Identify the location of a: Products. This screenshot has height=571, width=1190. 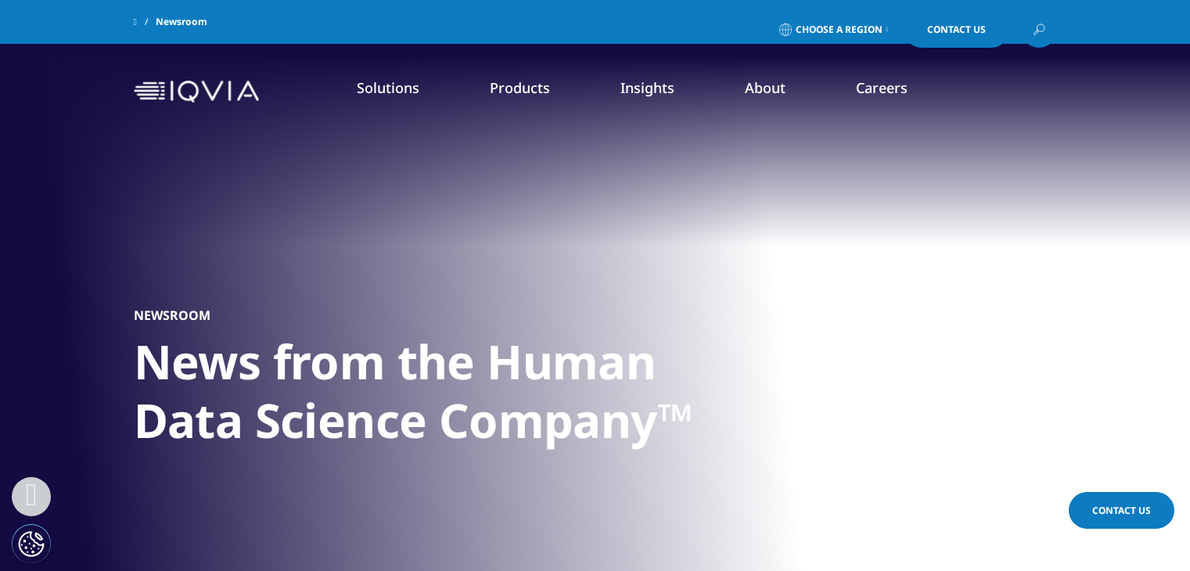
(520, 88).